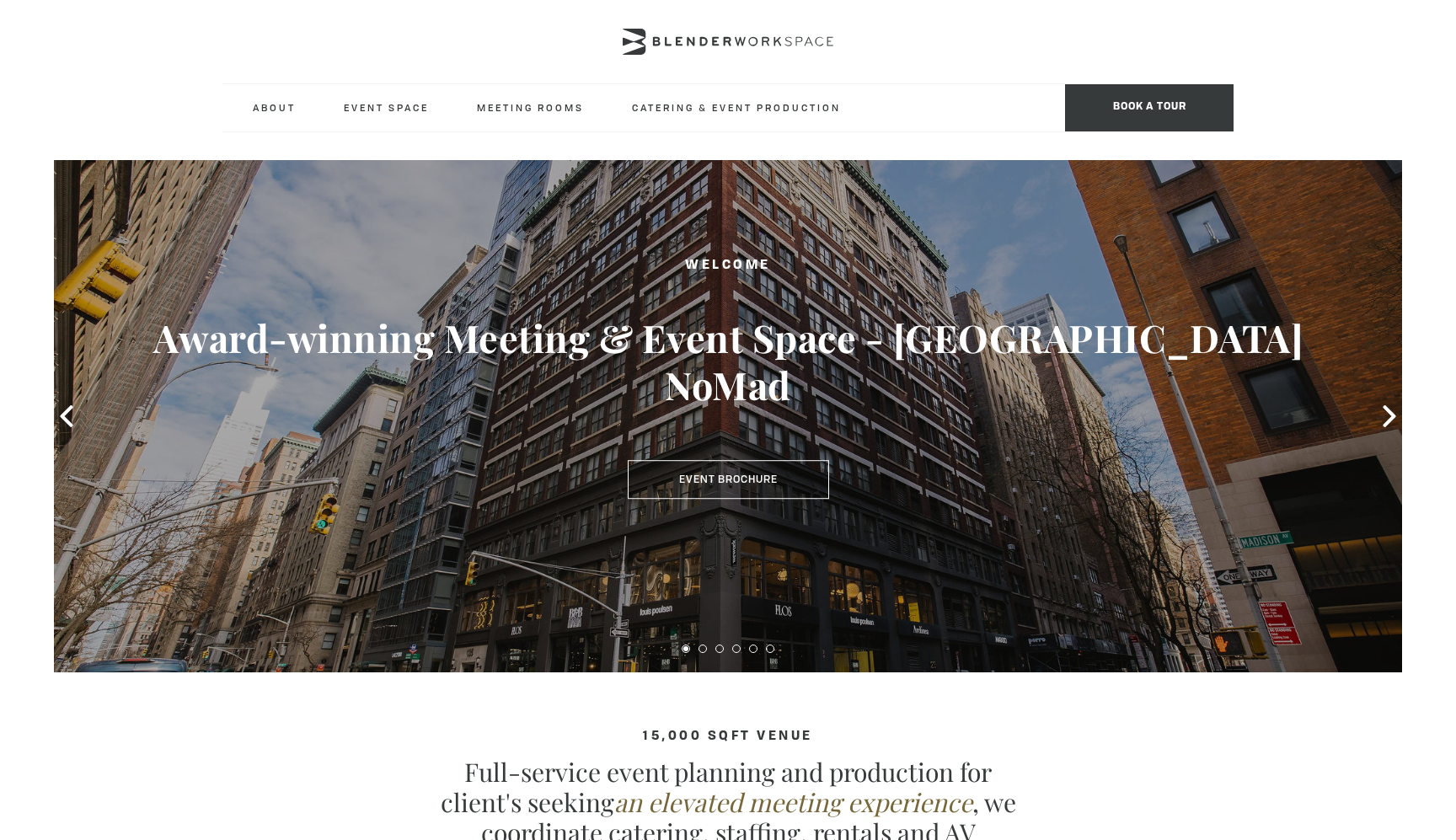 The image size is (1456, 840). I want to click on a: About, so click(274, 107).